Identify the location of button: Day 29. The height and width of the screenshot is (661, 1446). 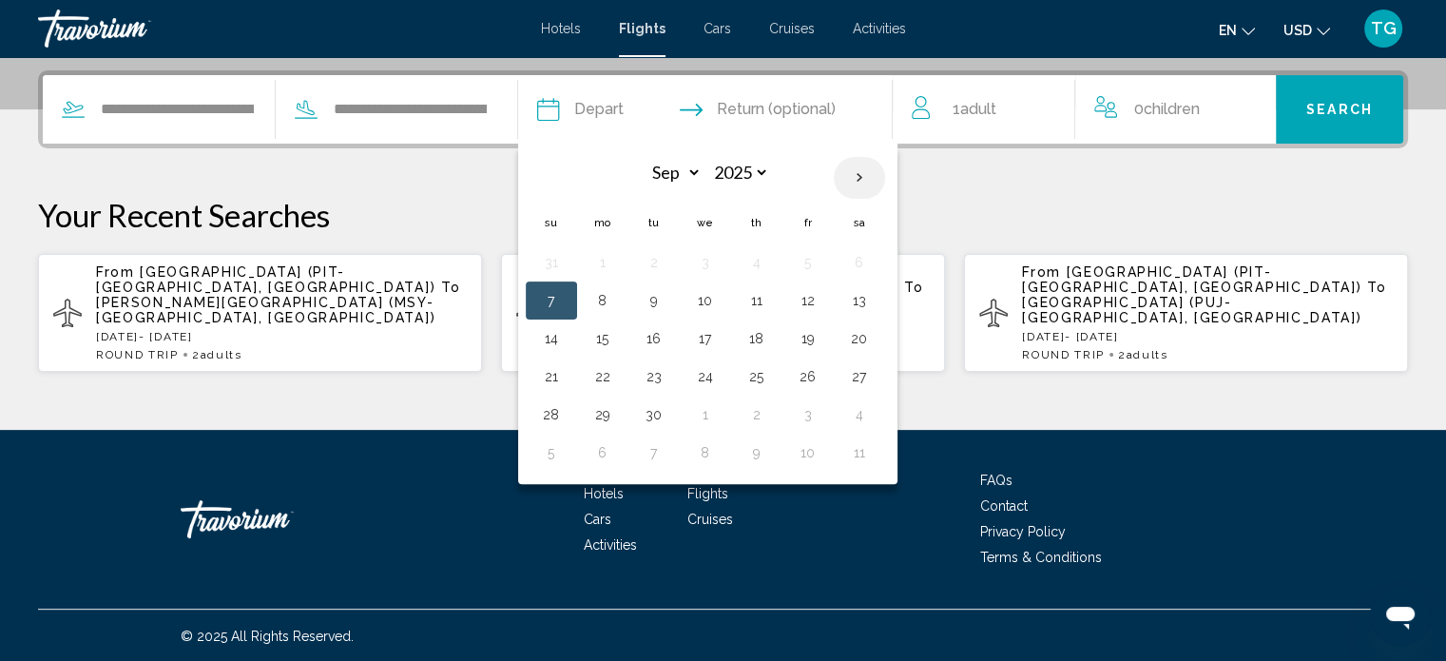
(603, 414).